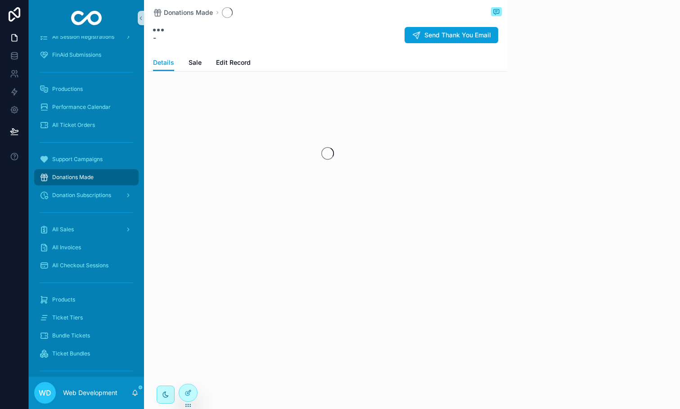 The image size is (680, 409). I want to click on a: All Session Registrations, so click(86, 37).